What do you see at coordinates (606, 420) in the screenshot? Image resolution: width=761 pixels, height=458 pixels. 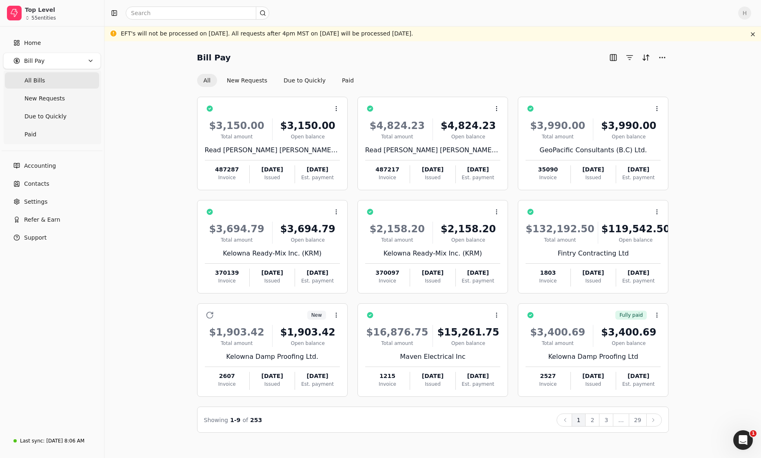 I see `button: 3` at bounding box center [606, 420].